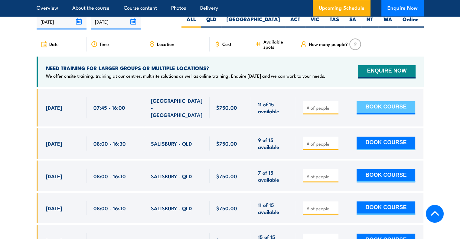 The image size is (460, 239). What do you see at coordinates (411, 21) in the screenshot?
I see `label: Online` at bounding box center [411, 21].